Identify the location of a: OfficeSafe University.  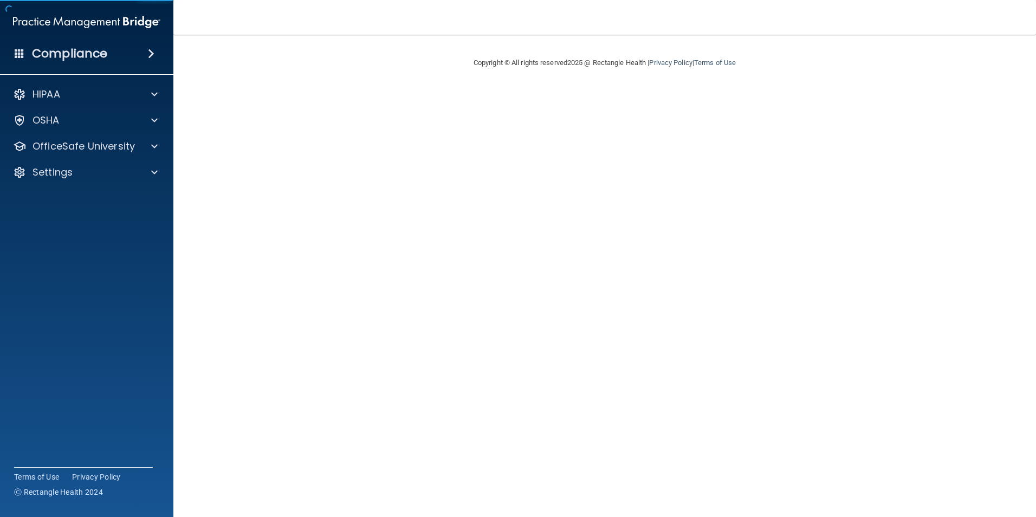
(85, 146).